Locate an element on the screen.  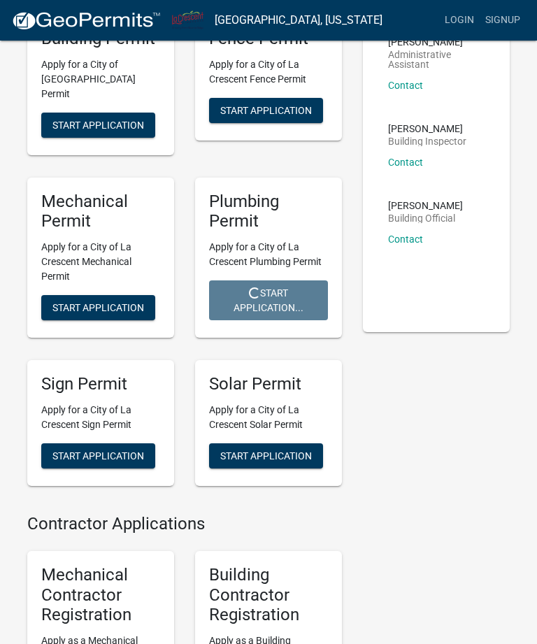
p: Apply for a City of La Crescent Fence Permit is located at coordinates (268, 72).